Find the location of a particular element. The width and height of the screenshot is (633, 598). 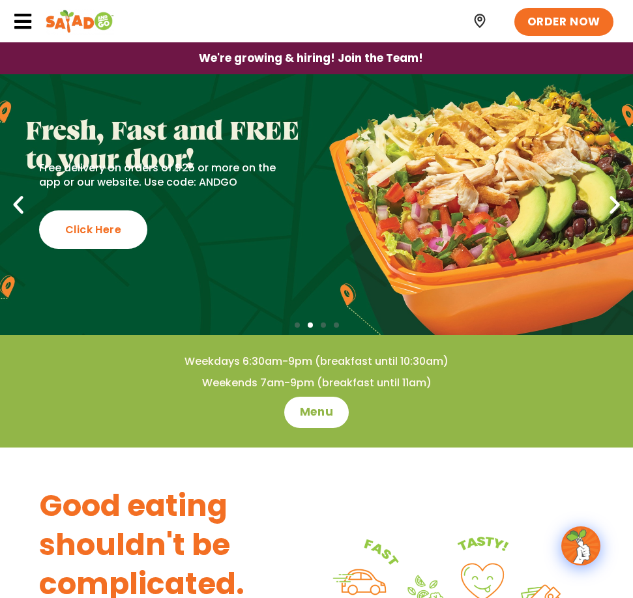

img: wpChatIcon is located at coordinates (581, 546).